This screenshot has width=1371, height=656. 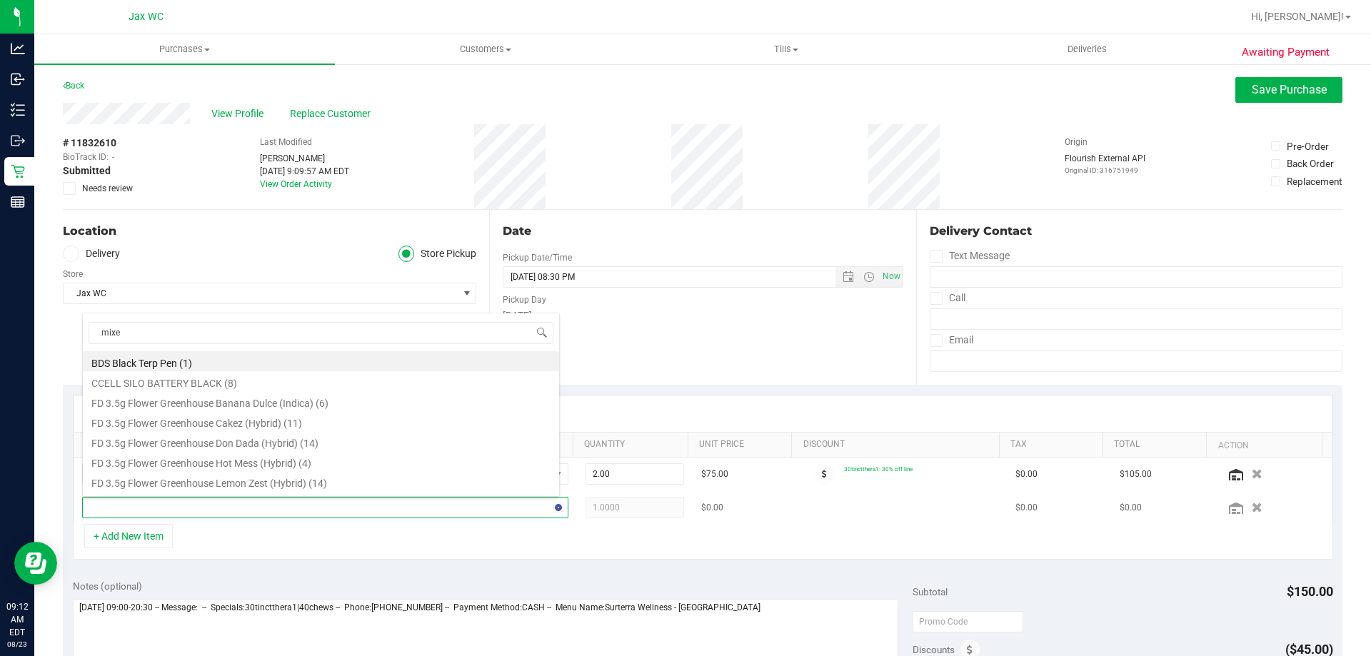 I want to click on a: Purchases, so click(x=184, y=49).